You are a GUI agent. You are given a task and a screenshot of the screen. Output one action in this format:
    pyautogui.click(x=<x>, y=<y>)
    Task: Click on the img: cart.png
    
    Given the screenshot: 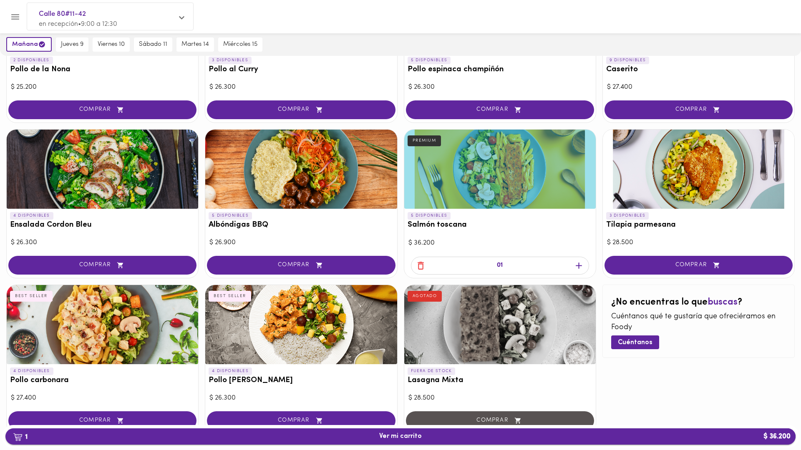 What is the action you would take?
    pyautogui.click(x=18, y=438)
    